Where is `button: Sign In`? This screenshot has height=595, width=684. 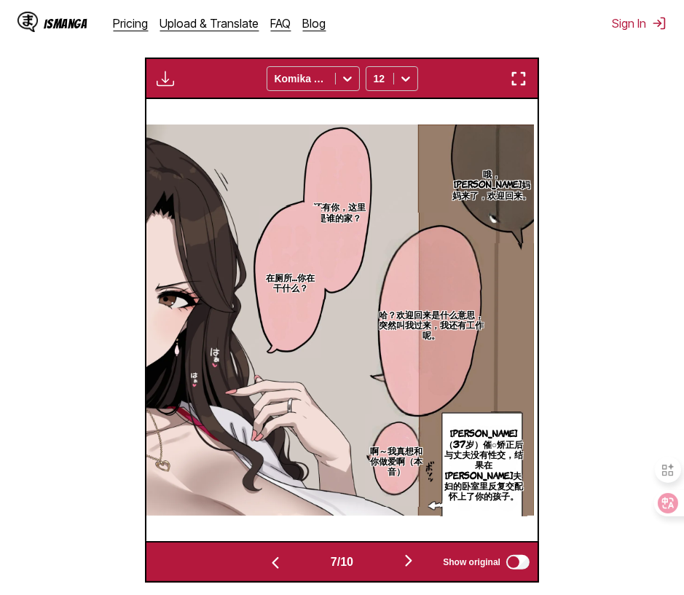 button: Sign In is located at coordinates (639, 23).